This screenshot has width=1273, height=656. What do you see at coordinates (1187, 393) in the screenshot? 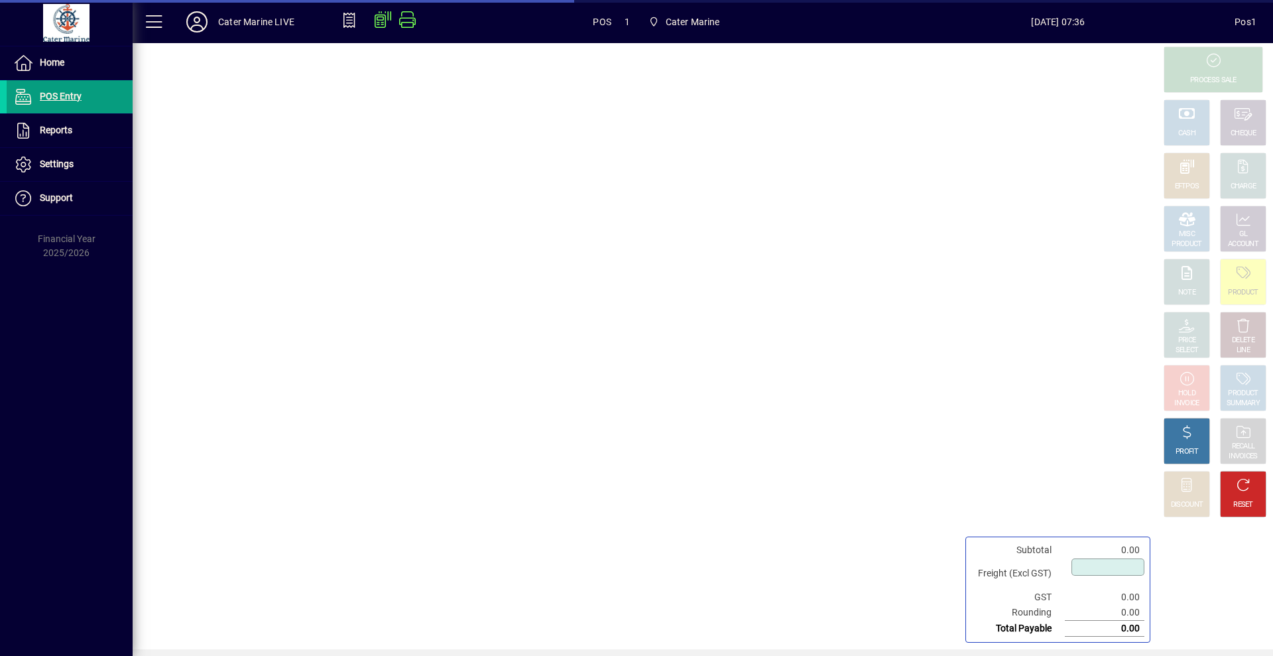
I see `div: HOLD` at bounding box center [1187, 393].